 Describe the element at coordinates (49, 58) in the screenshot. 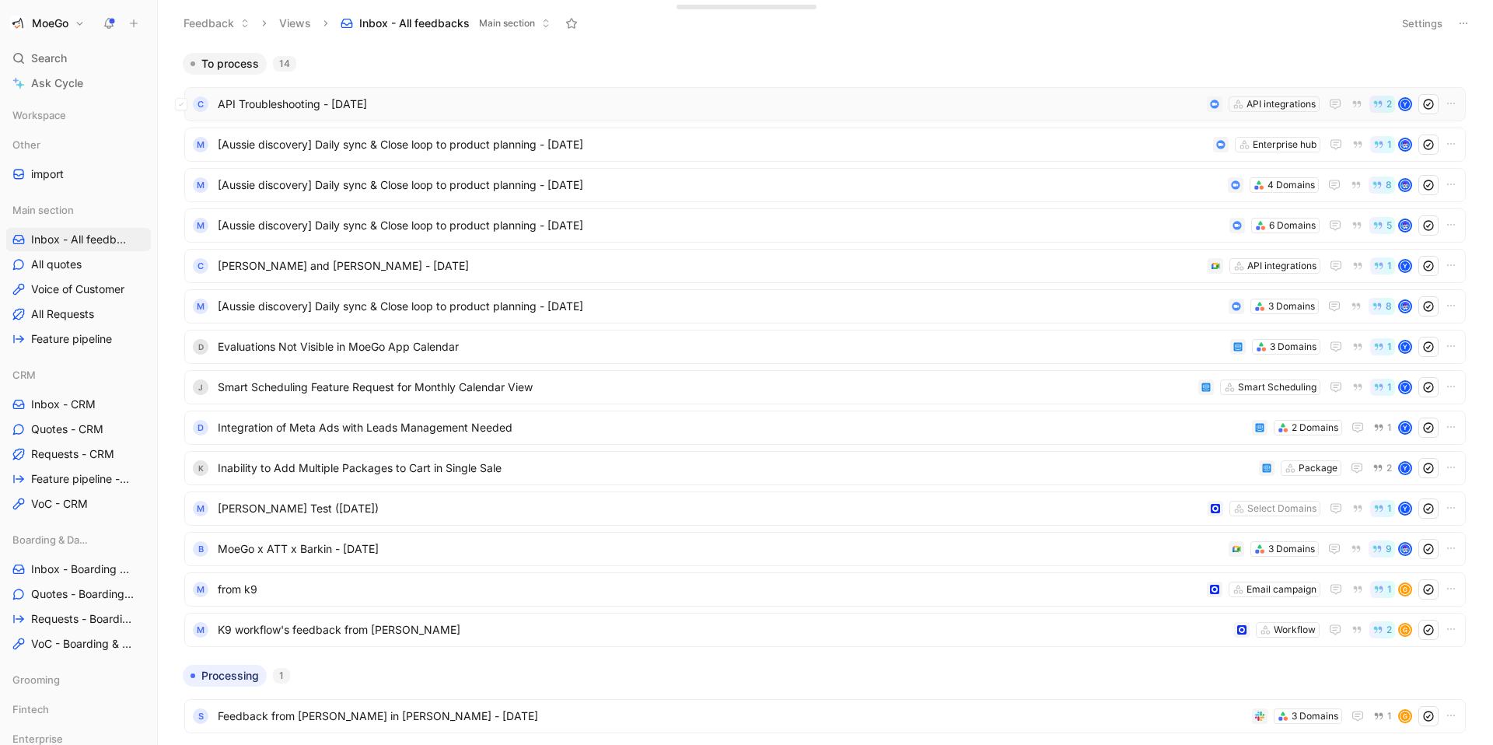

I see `span: Search` at that location.